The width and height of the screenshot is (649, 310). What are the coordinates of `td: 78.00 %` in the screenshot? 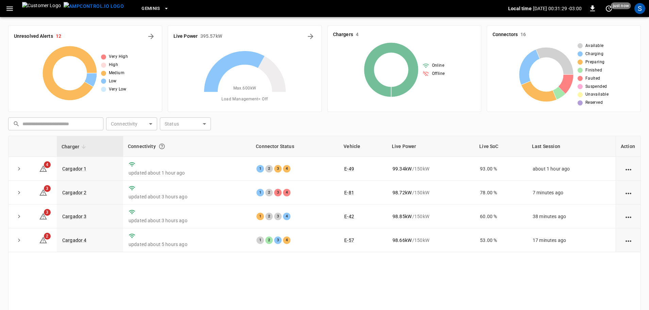 It's located at (501, 193).